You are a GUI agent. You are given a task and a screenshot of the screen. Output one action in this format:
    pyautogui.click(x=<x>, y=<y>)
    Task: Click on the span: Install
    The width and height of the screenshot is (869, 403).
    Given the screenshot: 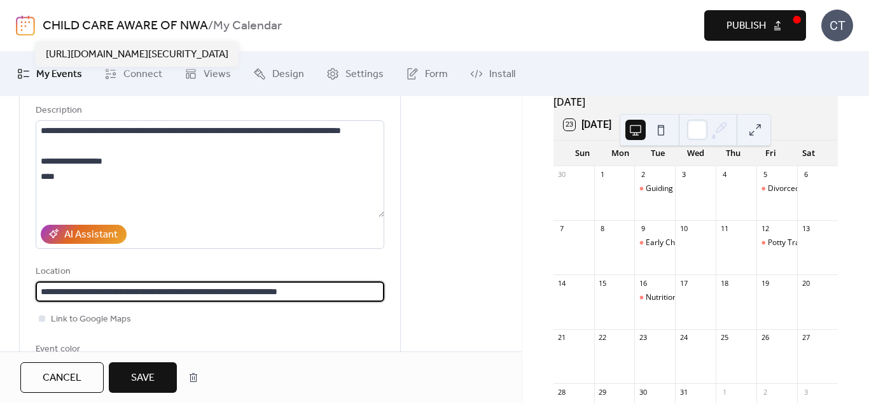 What is the action you would take?
    pyautogui.click(x=502, y=74)
    